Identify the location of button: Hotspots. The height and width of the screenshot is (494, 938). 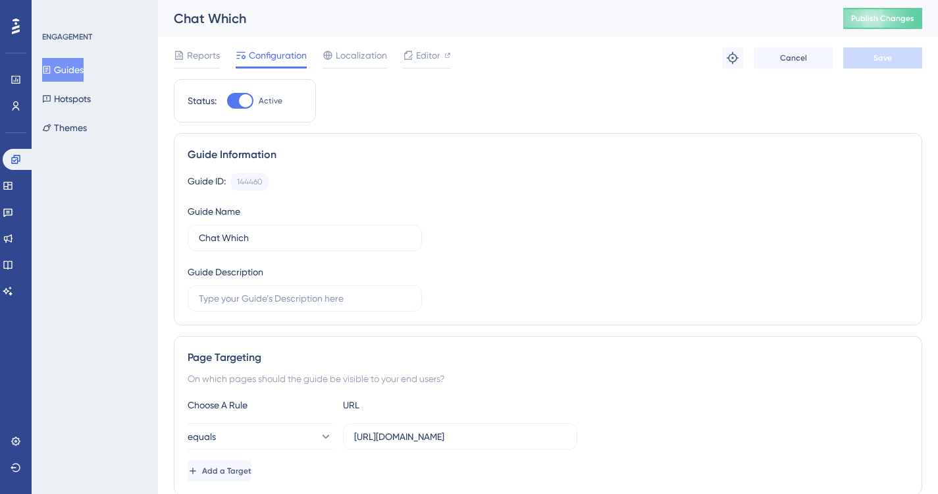
(66, 99).